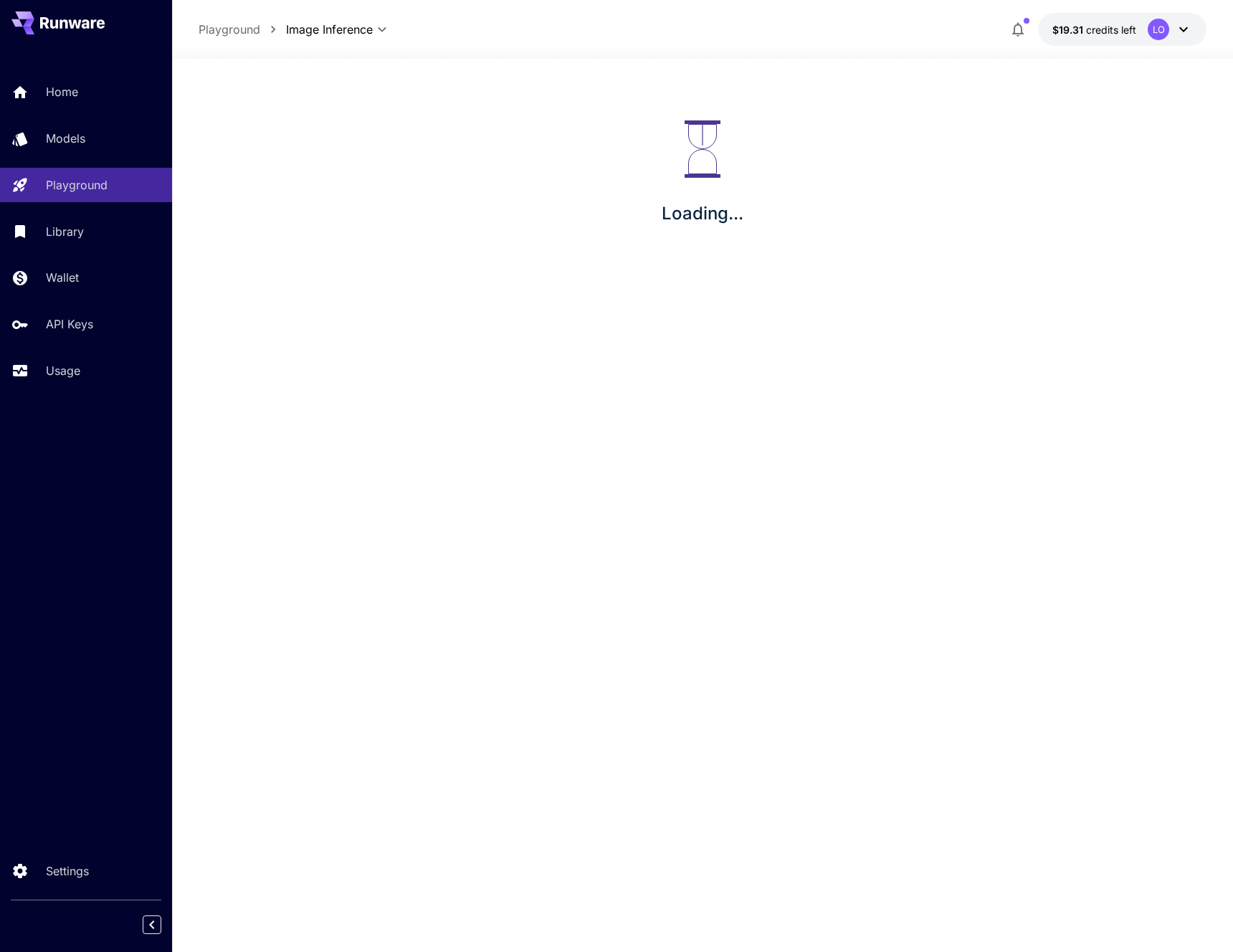 Image resolution: width=1233 pixels, height=952 pixels. I want to click on p: Settings, so click(67, 871).